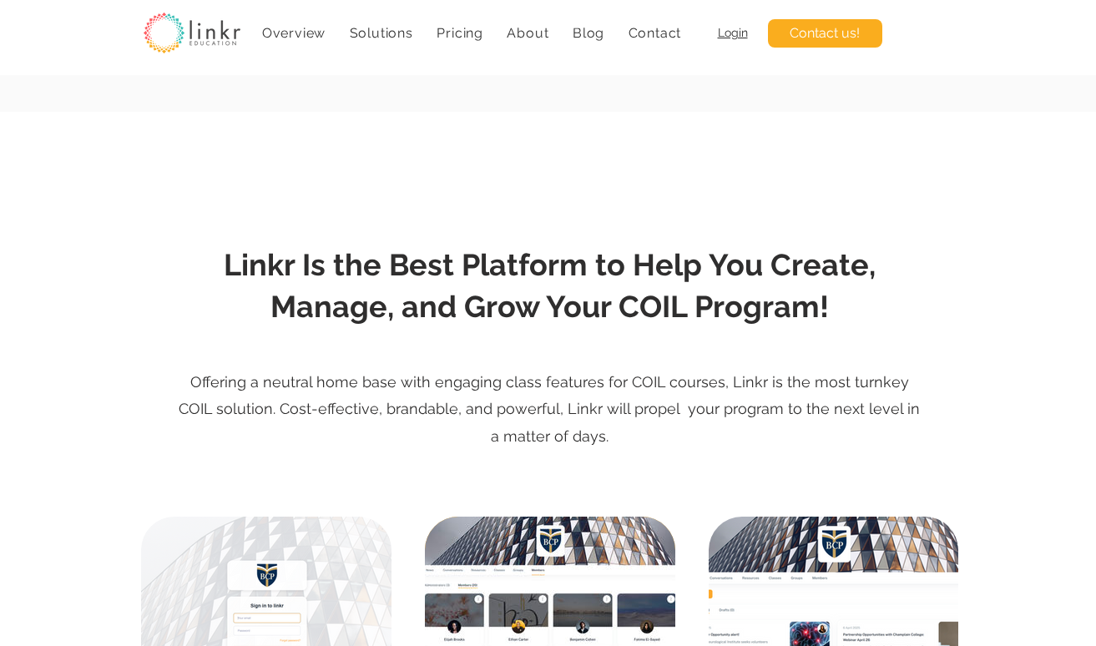  Describe the element at coordinates (549, 409) in the screenshot. I see `span: Offering a neutral home base with engaging class features for COIL courses, Linkr is the most tur...` at that location.